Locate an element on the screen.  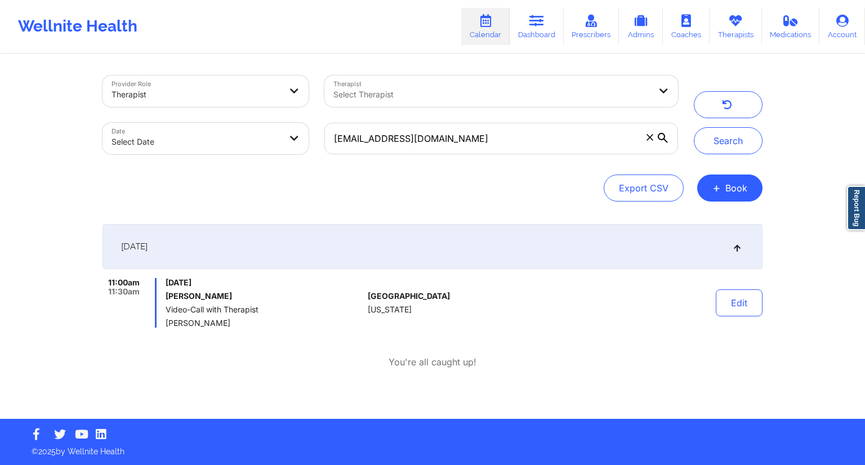
button: Edit is located at coordinates (739, 303).